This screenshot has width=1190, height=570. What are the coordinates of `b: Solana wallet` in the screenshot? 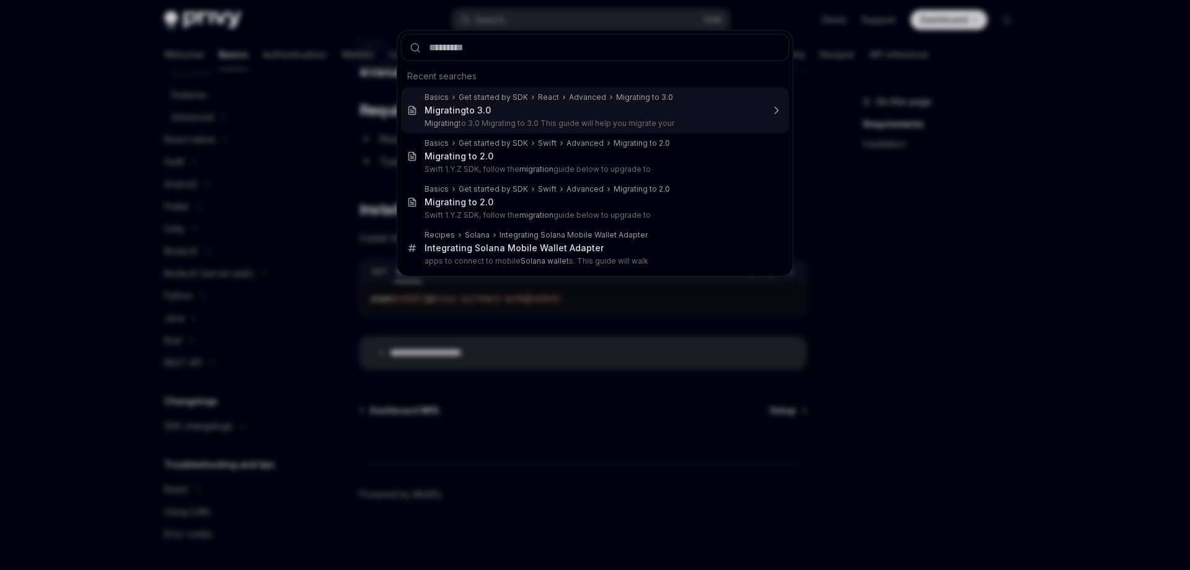 It's located at (545, 260).